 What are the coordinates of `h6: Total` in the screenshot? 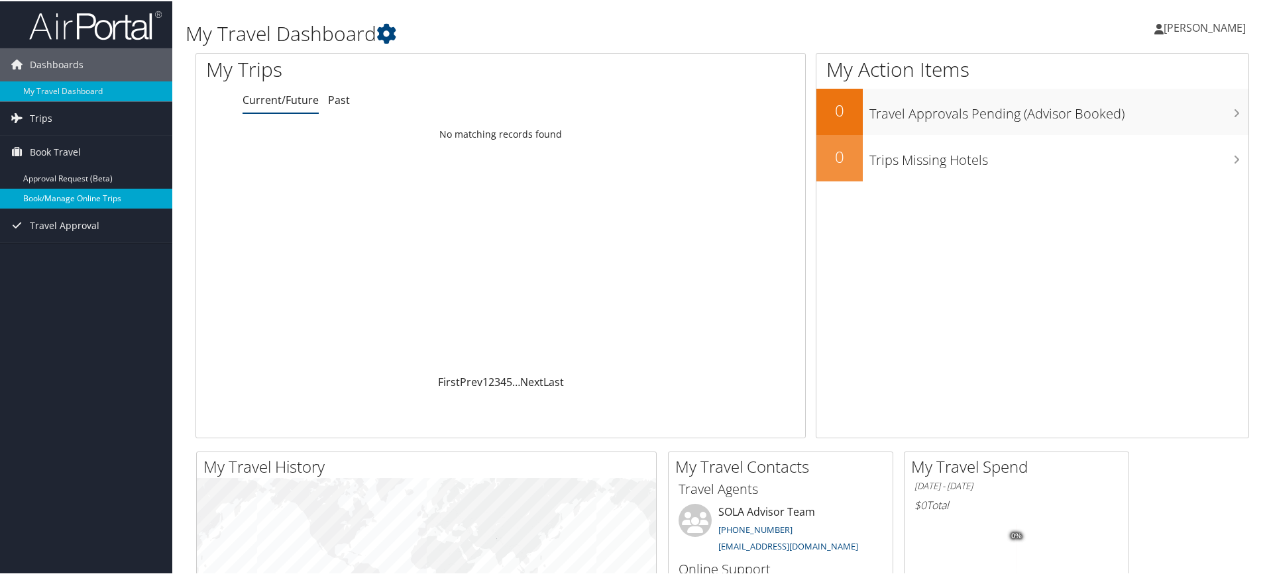 It's located at (1016, 504).